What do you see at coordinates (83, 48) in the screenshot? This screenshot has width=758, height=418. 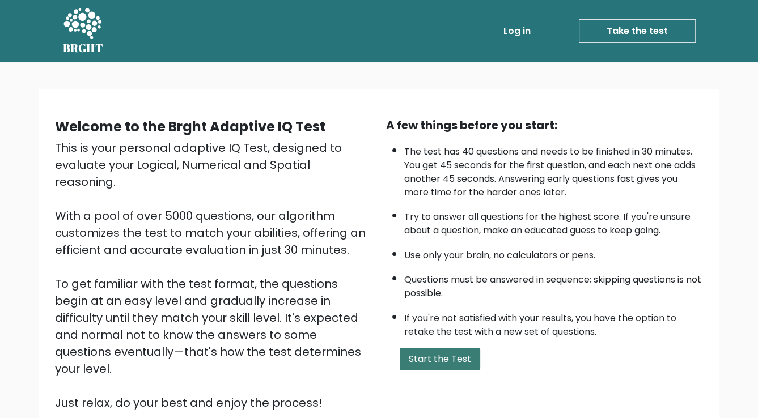 I see `h5: BRGHT` at bounding box center [83, 48].